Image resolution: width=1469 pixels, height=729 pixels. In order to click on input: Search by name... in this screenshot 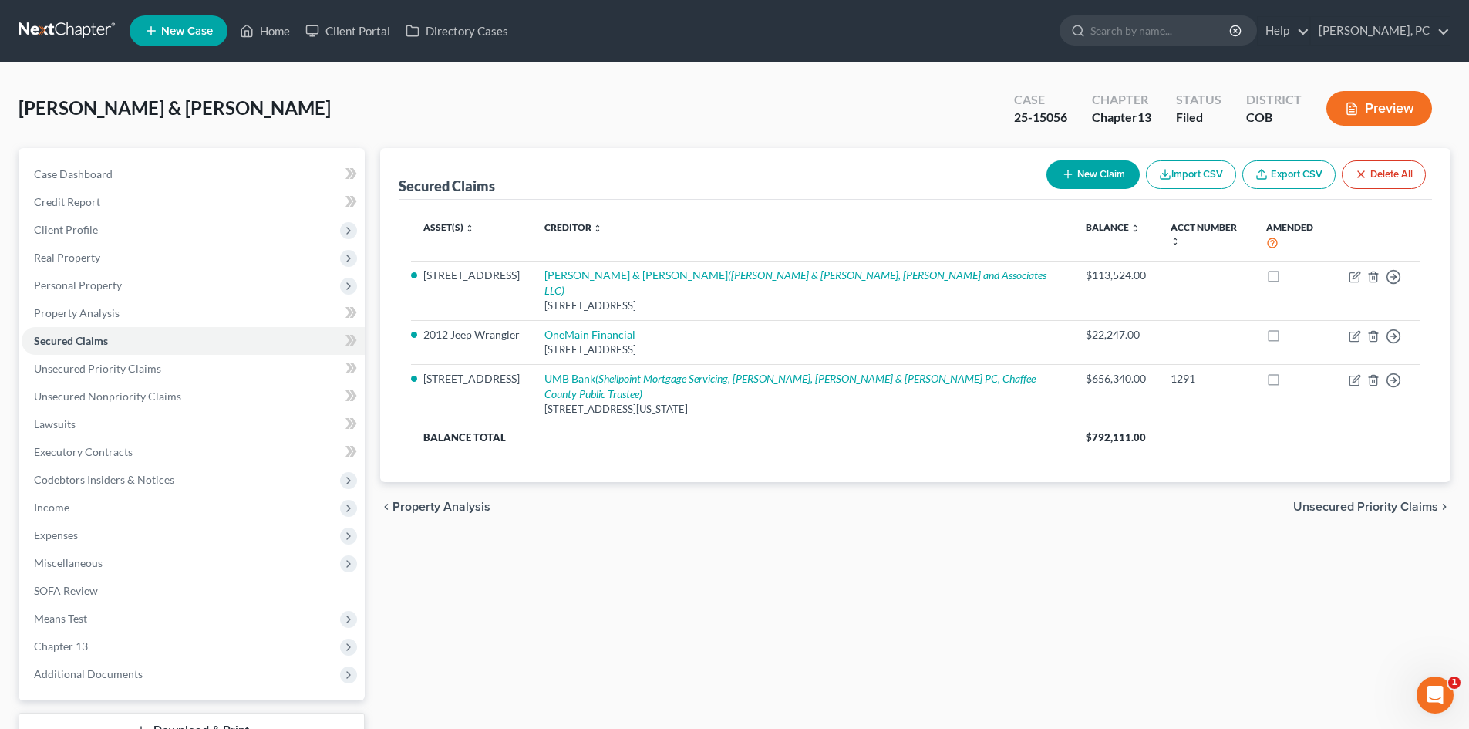, I will do `click(1161, 30)`.